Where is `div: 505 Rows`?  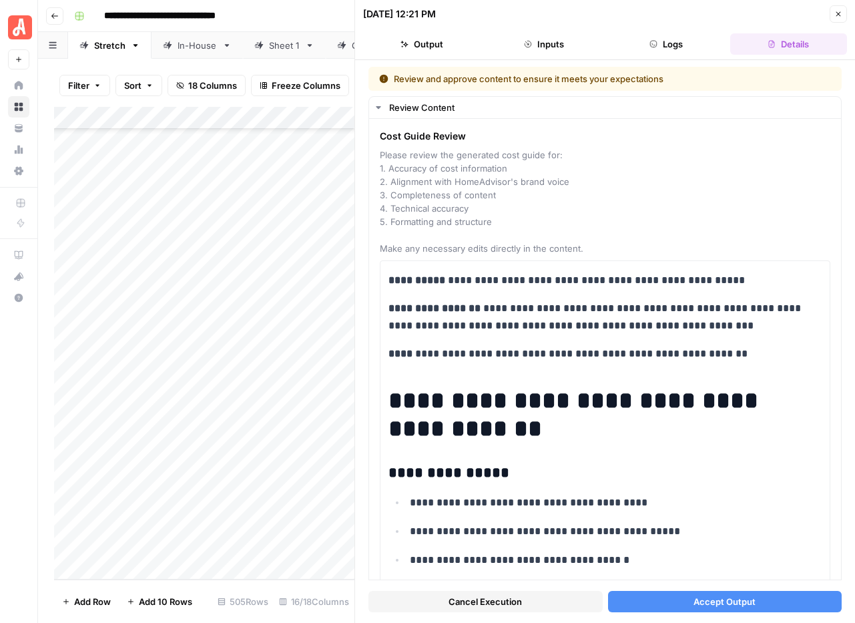
div: 505 Rows is located at coordinates (243, 602).